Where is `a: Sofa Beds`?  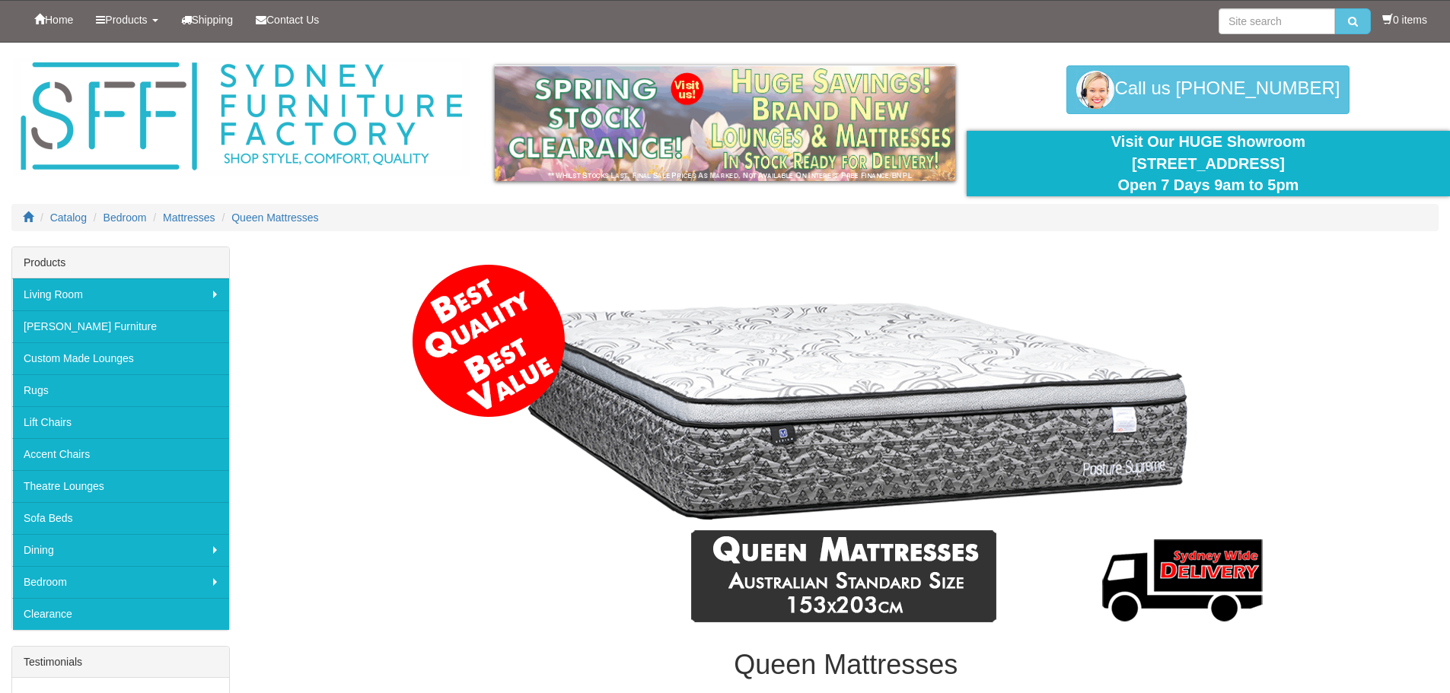
a: Sofa Beds is located at coordinates (120, 518).